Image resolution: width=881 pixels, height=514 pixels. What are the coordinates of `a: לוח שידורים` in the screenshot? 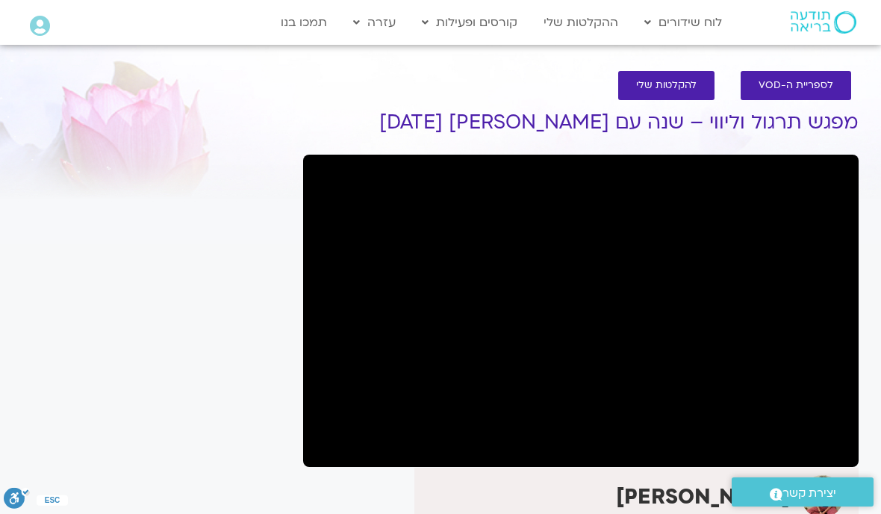 It's located at (683, 22).